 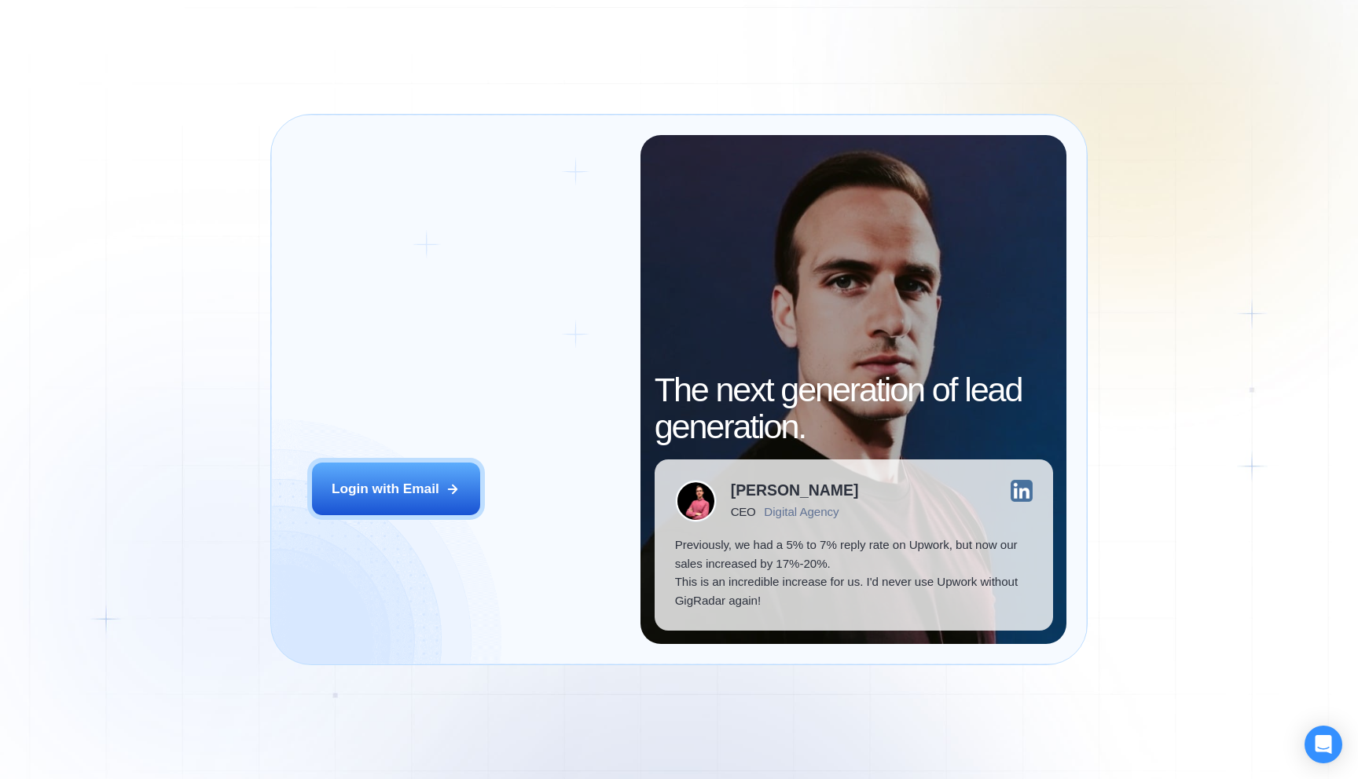 I want to click on div: CEO, so click(x=743, y=511).